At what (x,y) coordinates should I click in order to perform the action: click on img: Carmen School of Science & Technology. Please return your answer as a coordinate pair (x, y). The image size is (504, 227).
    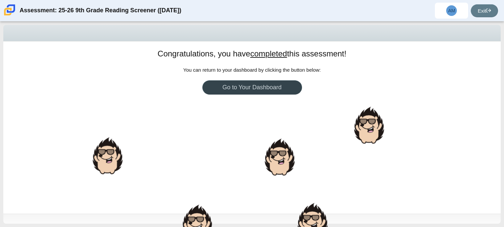
    Looking at the image, I should click on (10, 10).